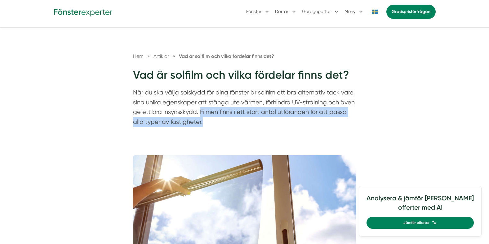 This screenshot has width=489, height=244. I want to click on span: Artiklar, so click(161, 56).